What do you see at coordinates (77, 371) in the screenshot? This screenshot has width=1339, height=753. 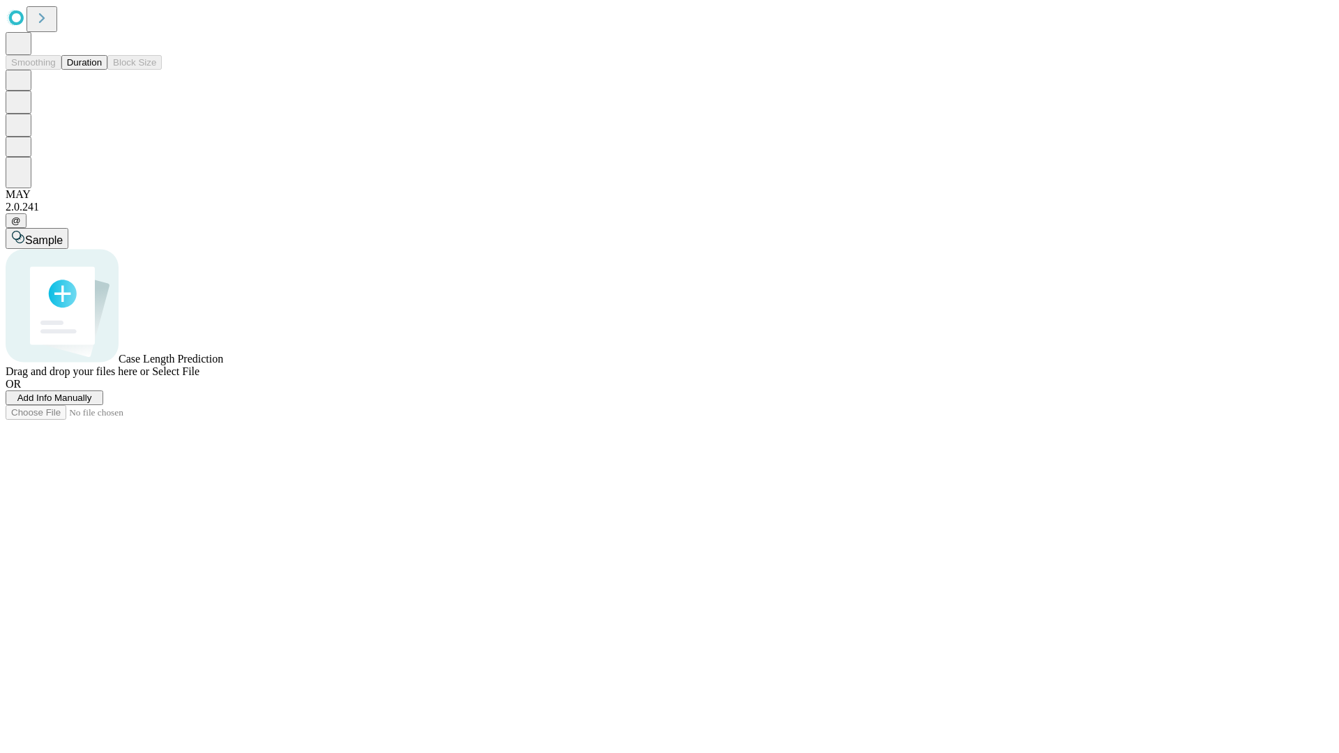 I see `span: Drag and drop your files here or` at bounding box center [77, 371].